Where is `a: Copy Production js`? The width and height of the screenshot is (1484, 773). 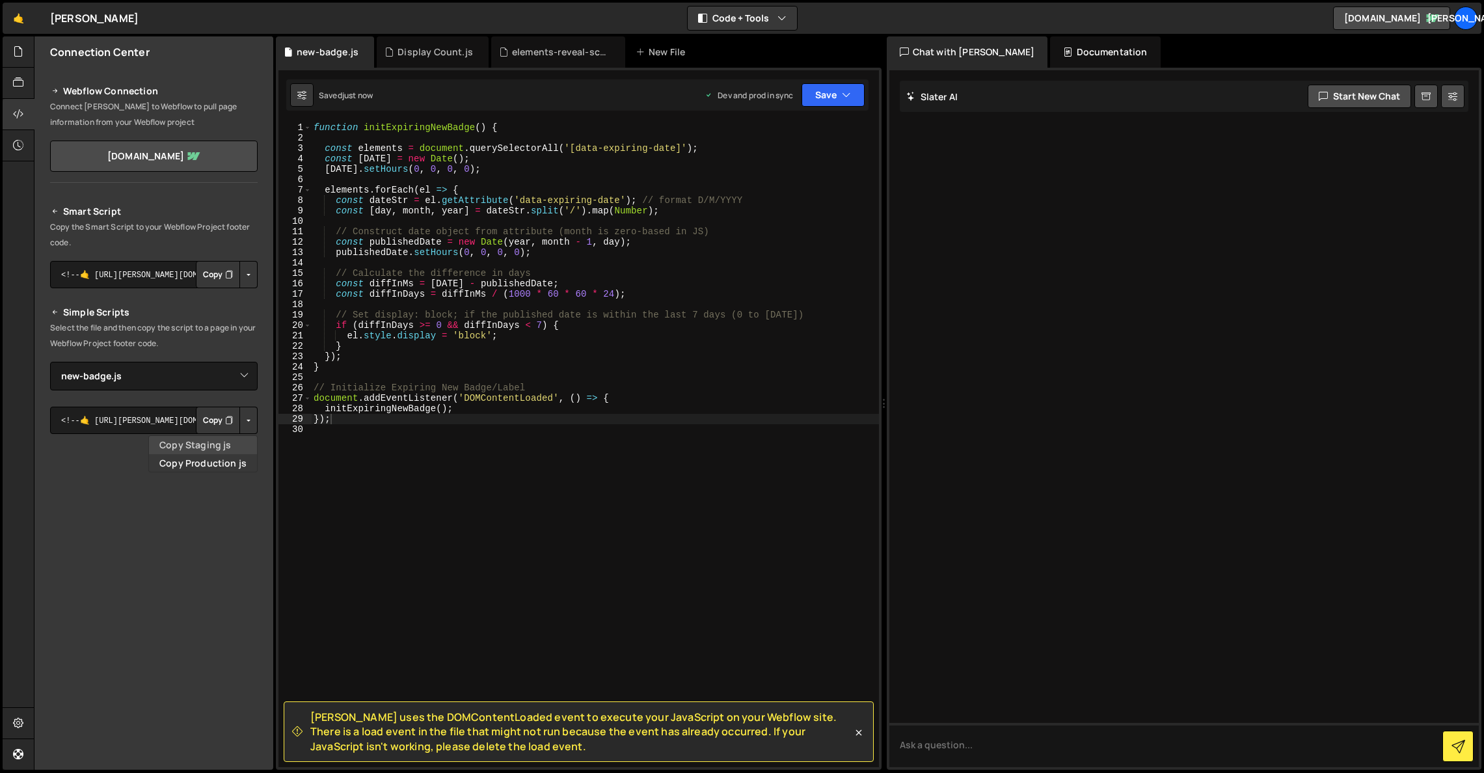 a: Copy Production js is located at coordinates (203, 463).